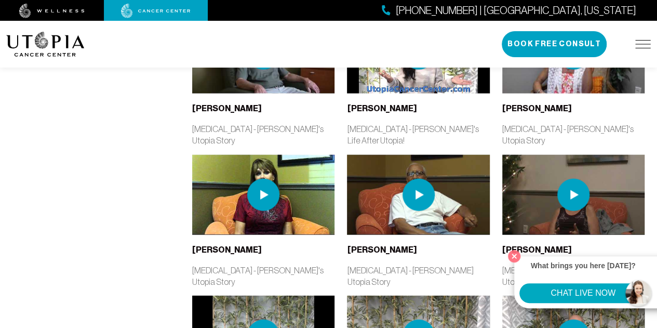  What do you see at coordinates (45, 44) in the screenshot?
I see `img: logo` at bounding box center [45, 44].